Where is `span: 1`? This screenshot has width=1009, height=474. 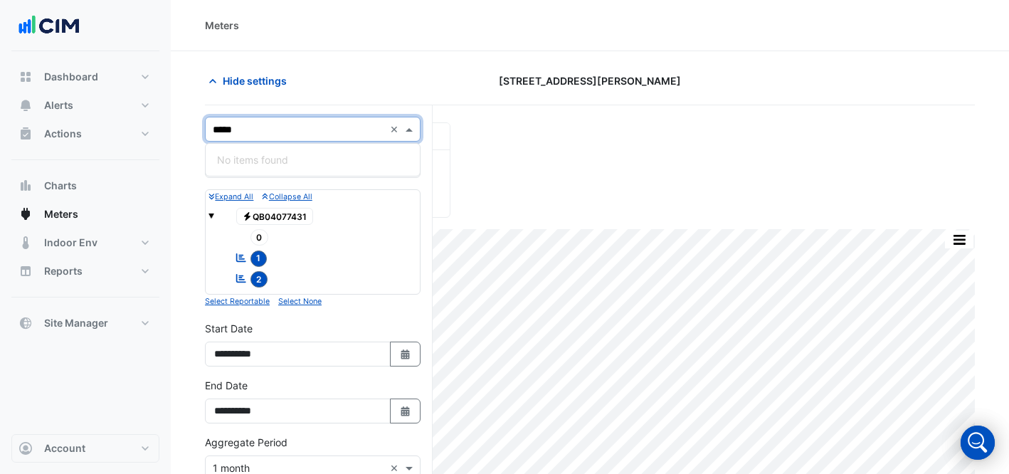 span: 1 is located at coordinates (259, 258).